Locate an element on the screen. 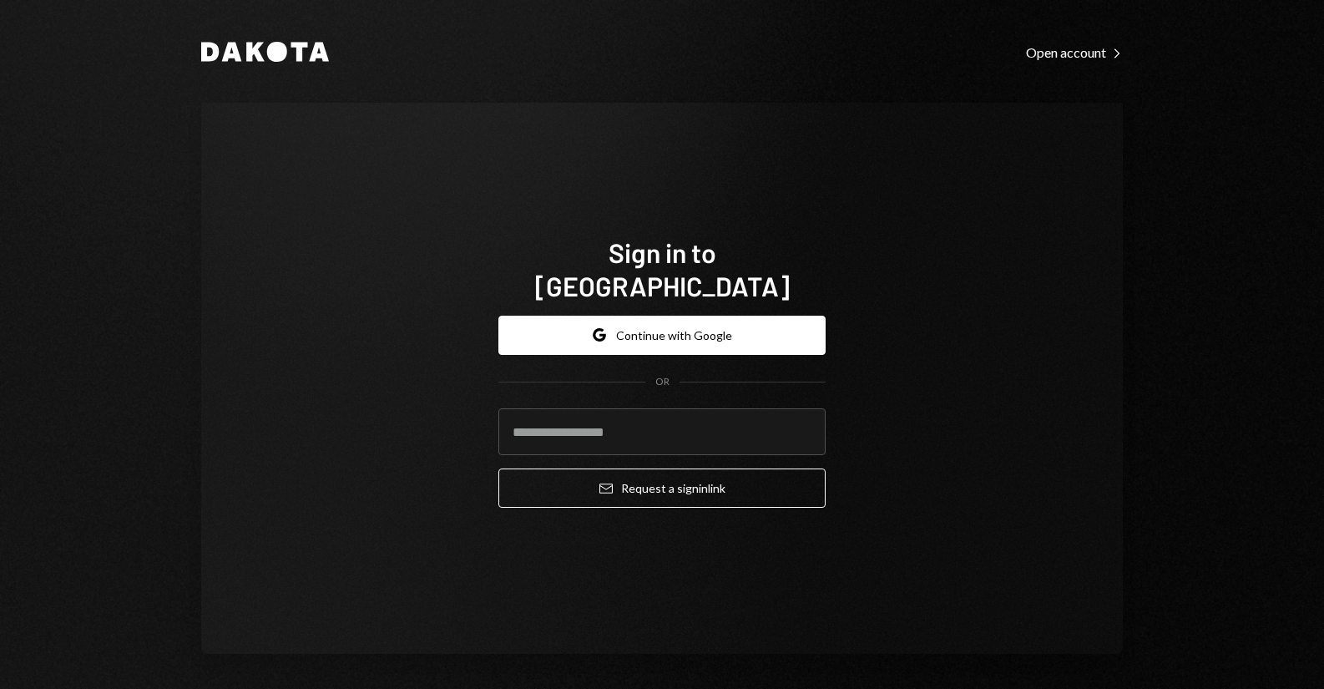 The height and width of the screenshot is (689, 1324). button: Continue with Google is located at coordinates (662, 335).